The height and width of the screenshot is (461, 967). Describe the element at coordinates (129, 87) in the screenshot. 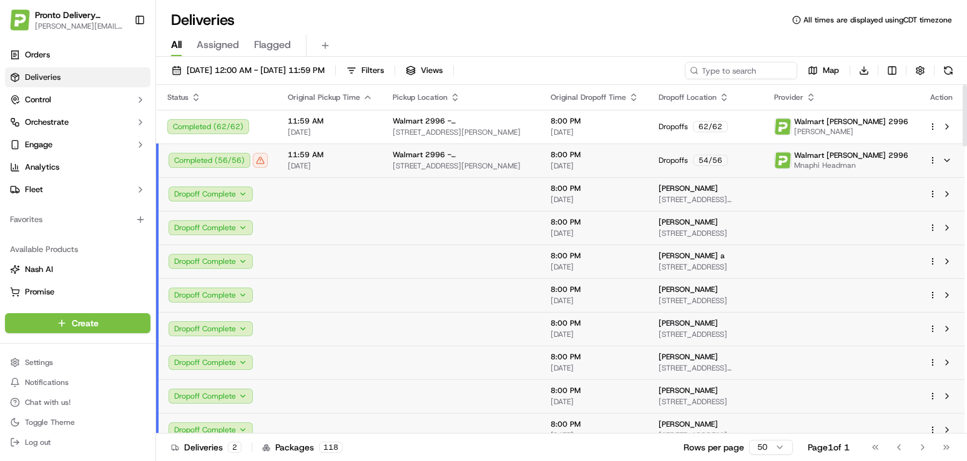

I see `input: Got a question? Start typing here...` at that location.